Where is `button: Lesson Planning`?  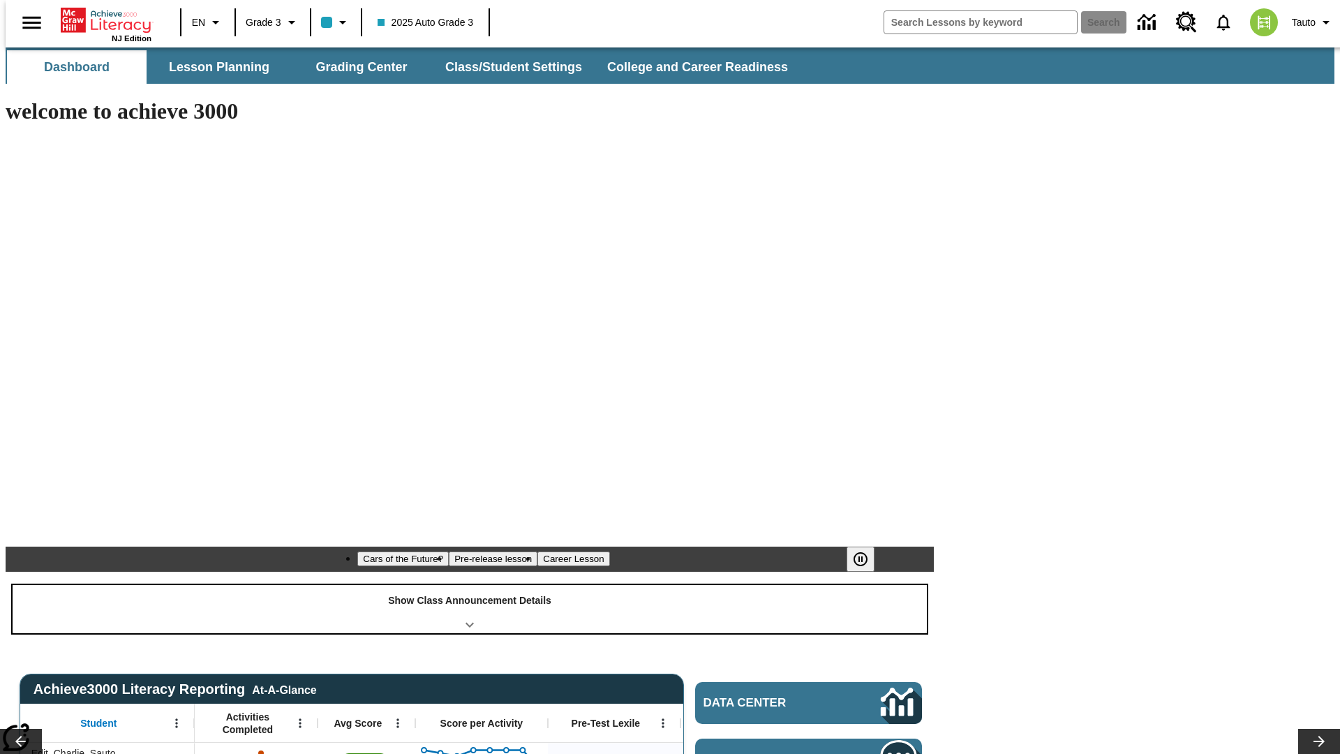
button: Lesson Planning is located at coordinates (219, 67).